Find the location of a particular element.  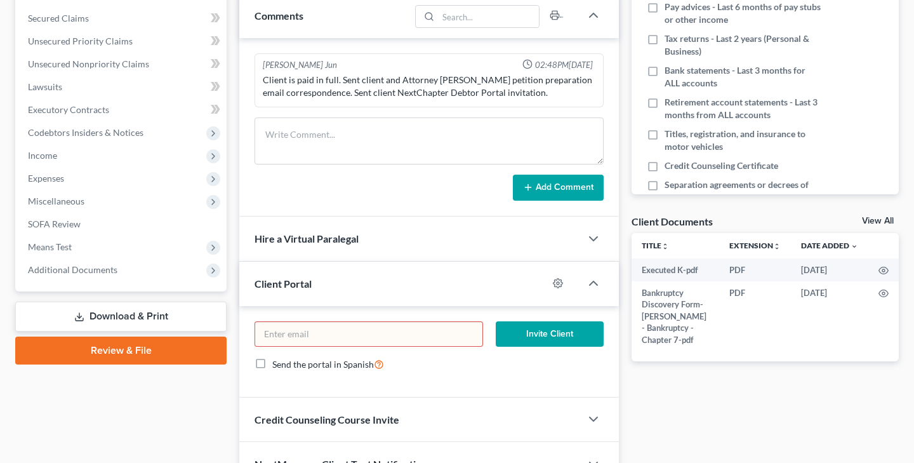

a: Executory Contracts is located at coordinates (122, 110).